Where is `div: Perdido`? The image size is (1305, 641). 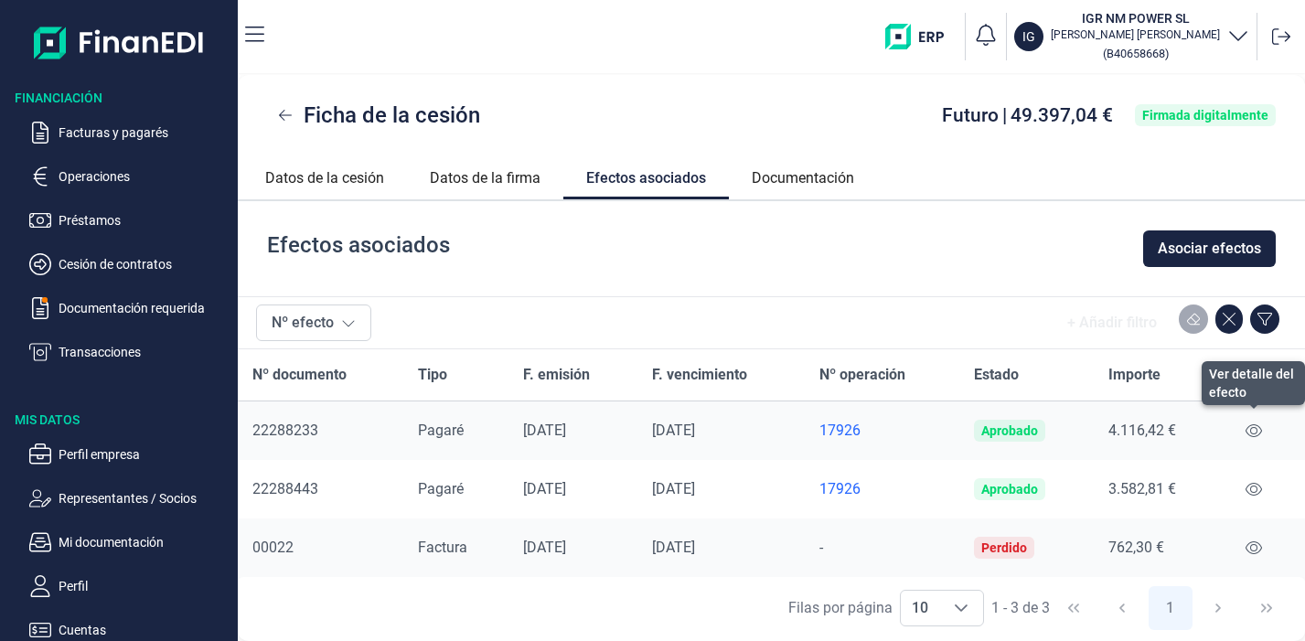 div: Perdido is located at coordinates (1004, 548).